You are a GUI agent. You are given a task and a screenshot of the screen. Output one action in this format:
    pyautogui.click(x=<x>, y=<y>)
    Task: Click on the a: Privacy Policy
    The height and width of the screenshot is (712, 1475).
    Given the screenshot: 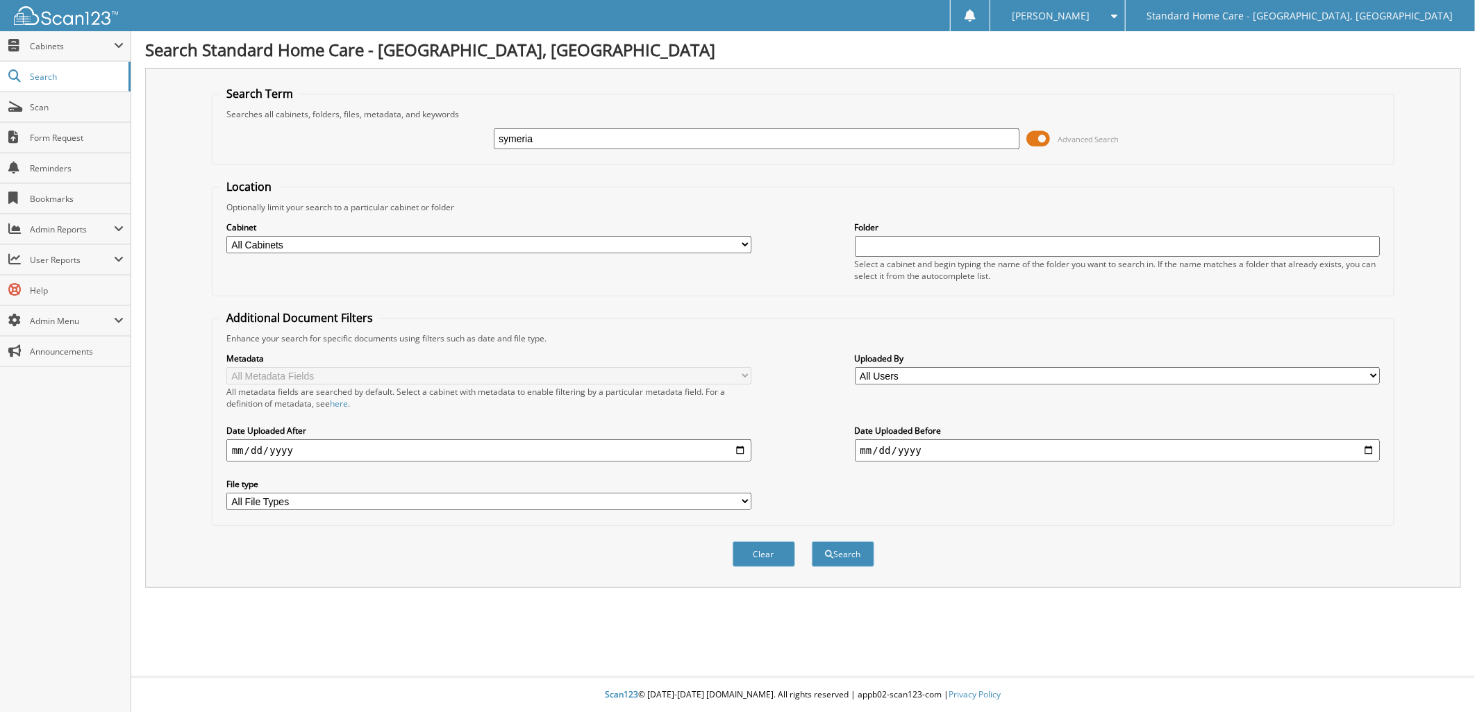 What is the action you would take?
    pyautogui.click(x=975, y=694)
    